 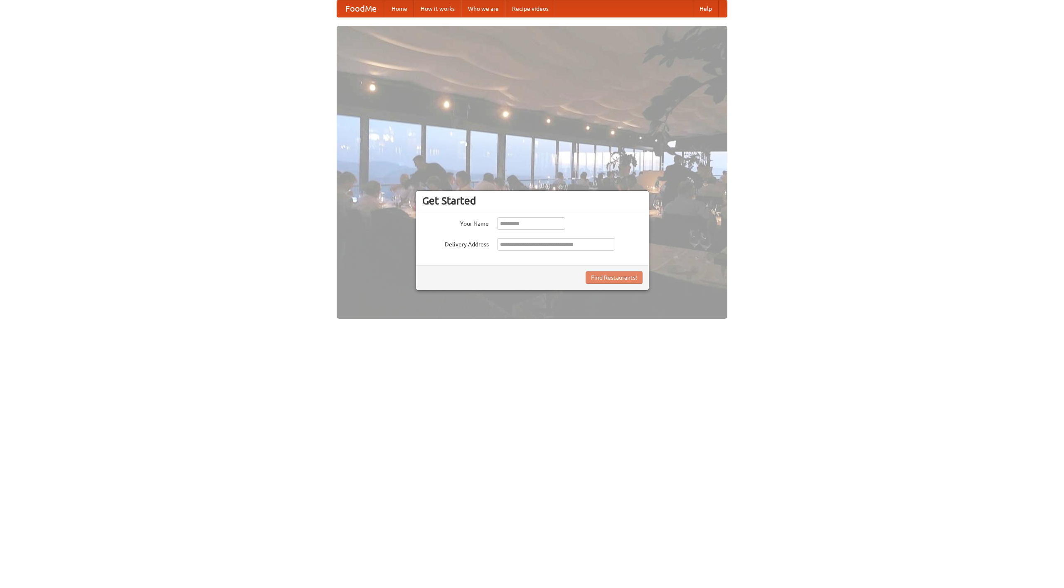 I want to click on a: FoodMe, so click(x=361, y=9).